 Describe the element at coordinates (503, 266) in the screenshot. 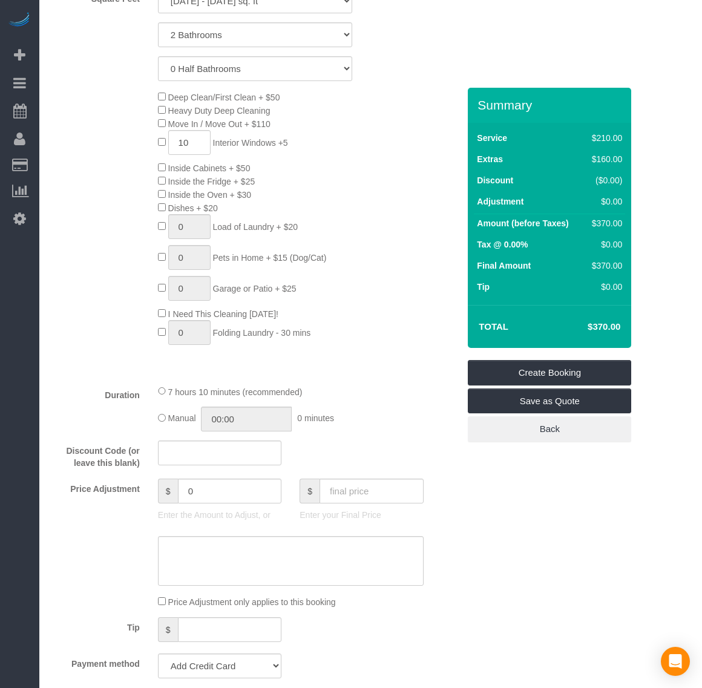

I see `label: Final Amount` at that location.